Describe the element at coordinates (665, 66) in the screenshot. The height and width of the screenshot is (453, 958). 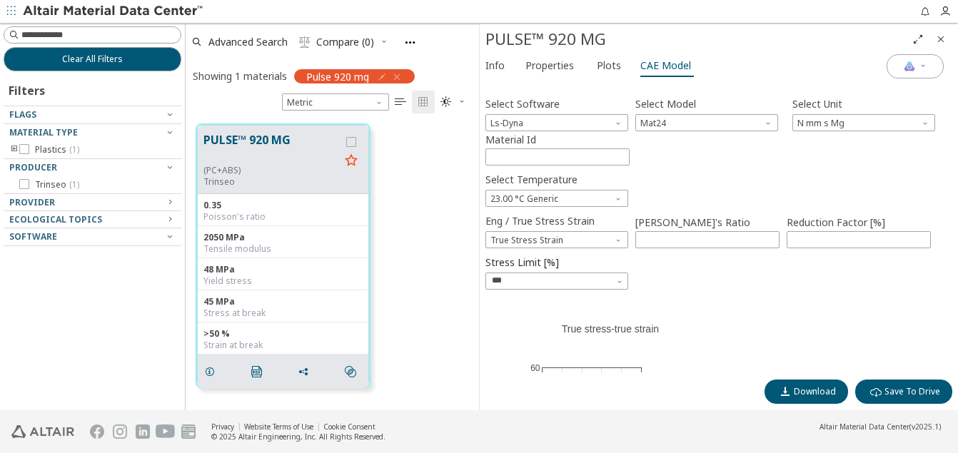
I see `span: CAE Model` at that location.